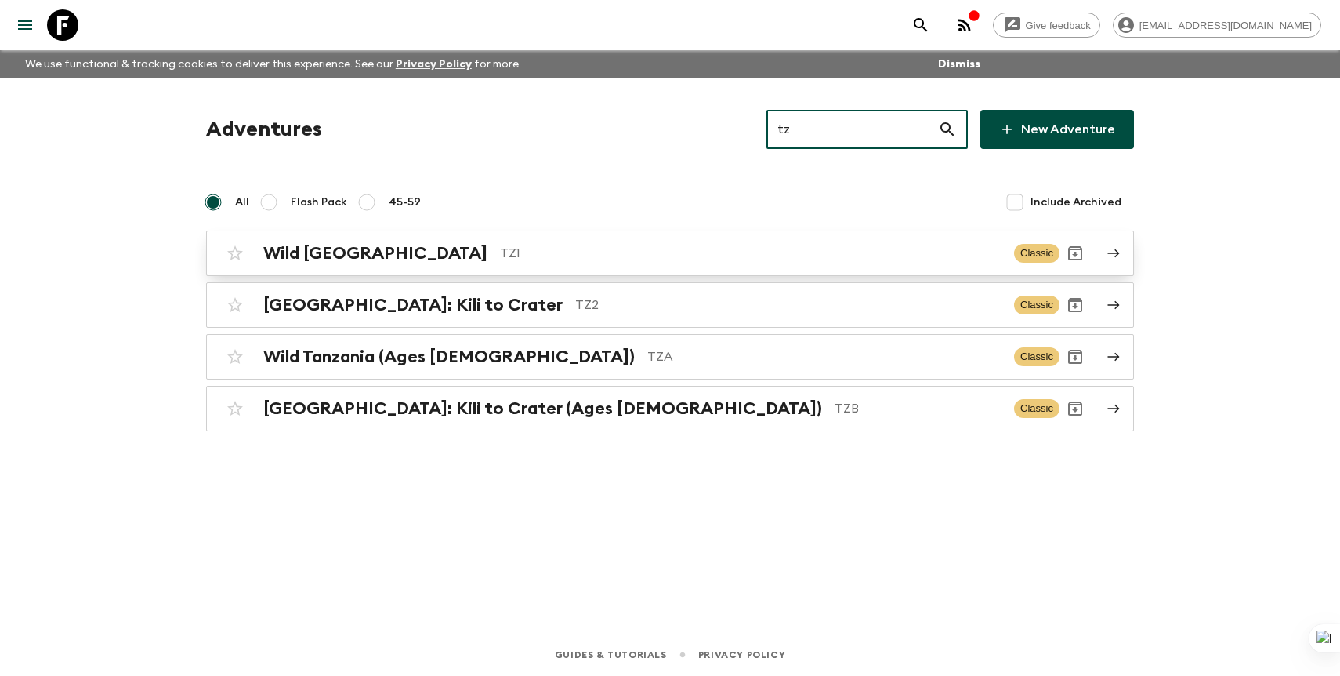 The height and width of the screenshot is (676, 1340). I want to click on p: TZ1, so click(751, 253).